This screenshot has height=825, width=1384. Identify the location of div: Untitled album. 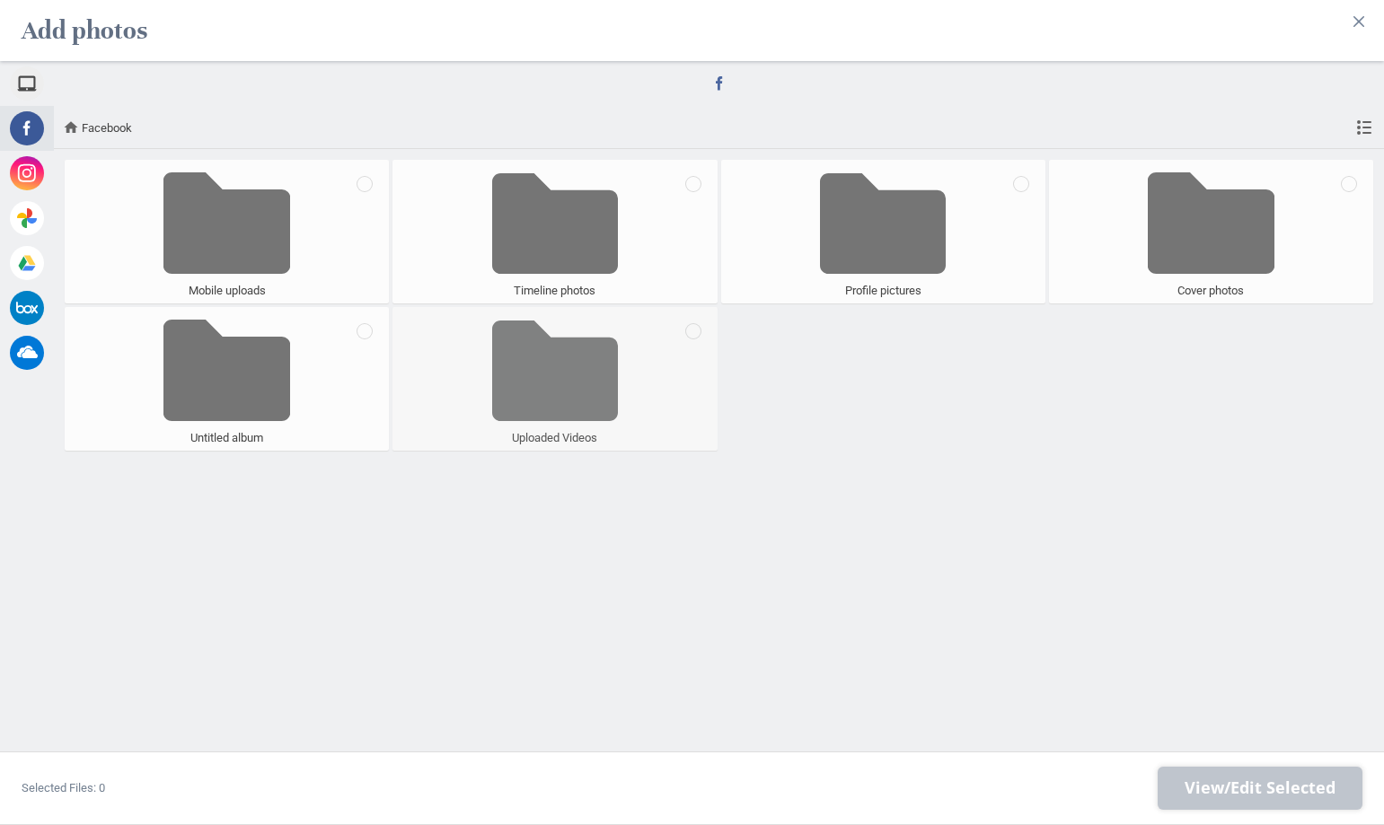
(226, 379).